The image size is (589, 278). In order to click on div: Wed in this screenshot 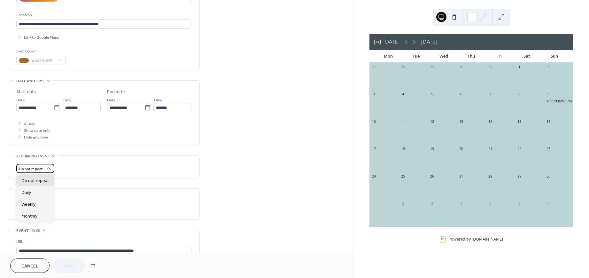, I will do `click(444, 56)`.